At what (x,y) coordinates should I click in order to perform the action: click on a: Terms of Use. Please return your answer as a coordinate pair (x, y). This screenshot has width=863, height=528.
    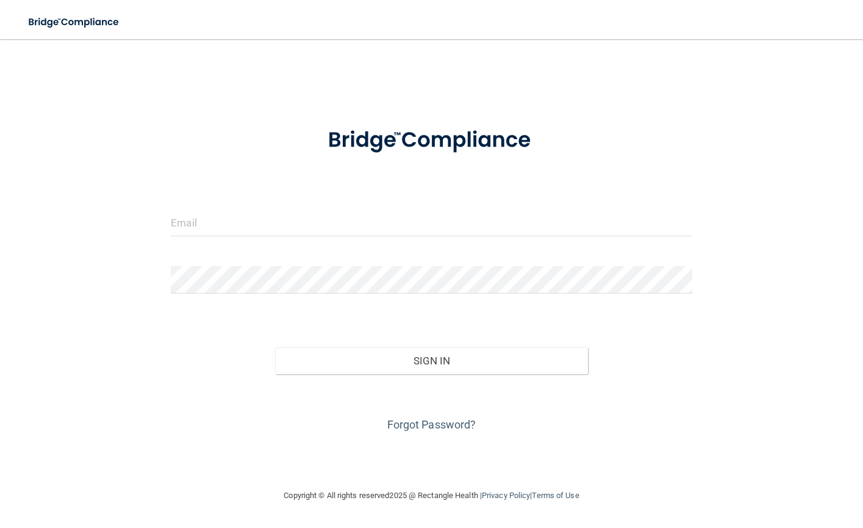
    Looking at the image, I should click on (555, 495).